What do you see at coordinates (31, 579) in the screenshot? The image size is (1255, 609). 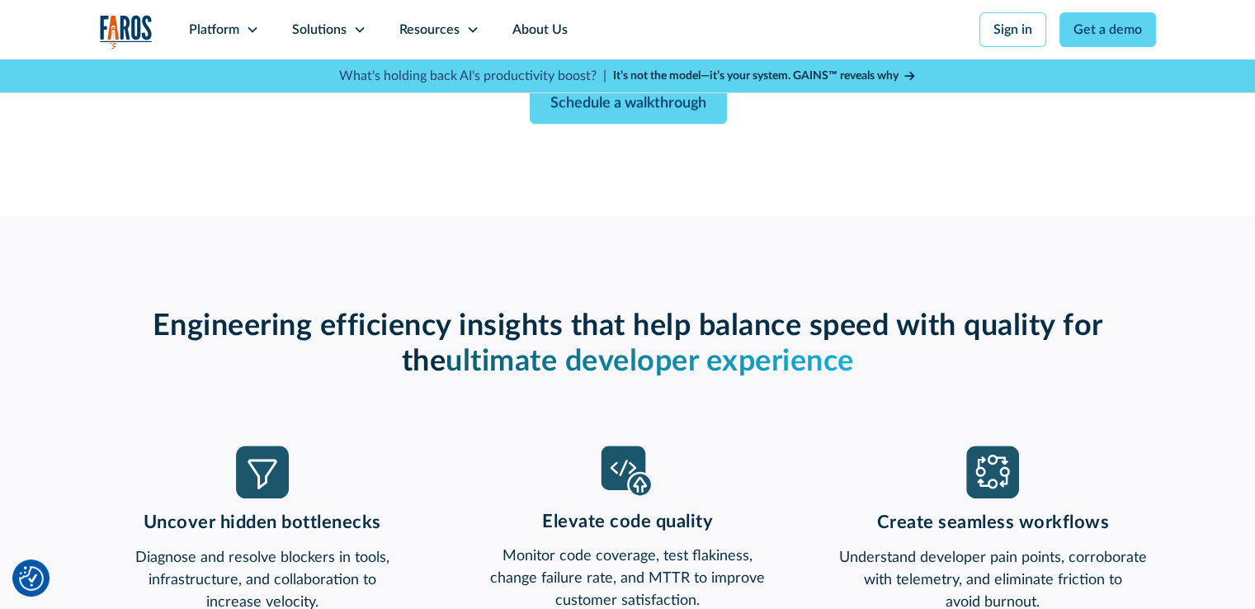 I see `img: Revisit consent button` at bounding box center [31, 579].